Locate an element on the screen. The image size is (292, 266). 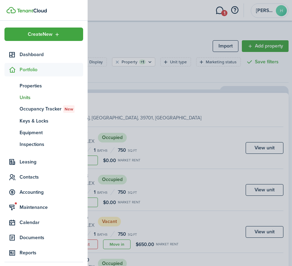
span: Occupancy Tracker is located at coordinates (51, 109).